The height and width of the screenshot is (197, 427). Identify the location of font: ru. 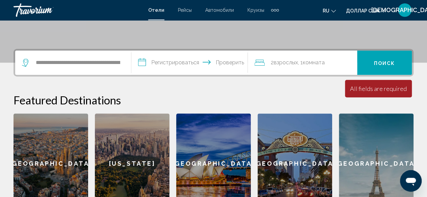
(326, 11).